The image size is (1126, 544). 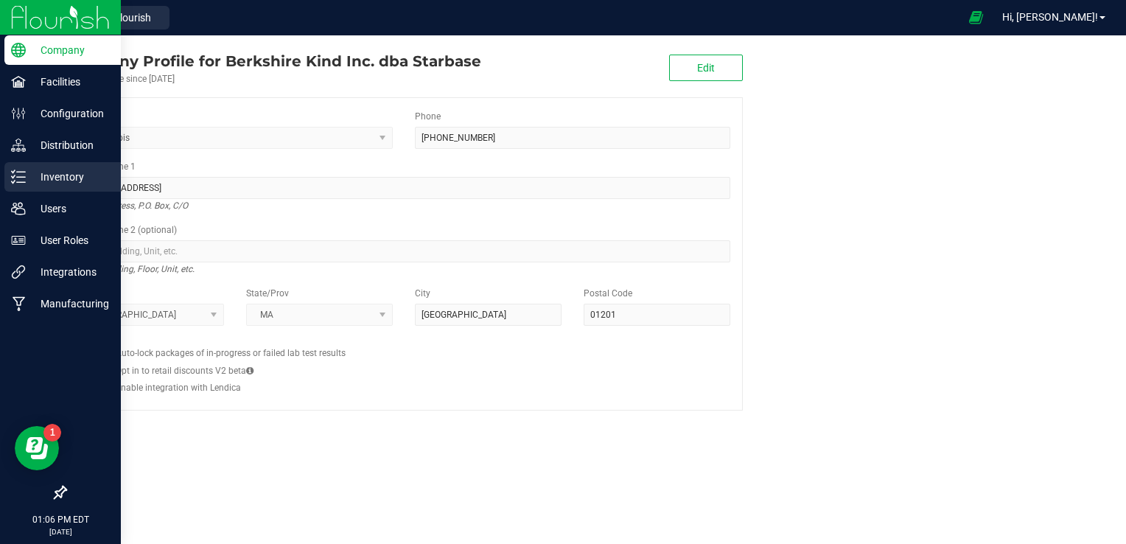 I want to click on input: (123) 456-7890, so click(x=573, y=138).